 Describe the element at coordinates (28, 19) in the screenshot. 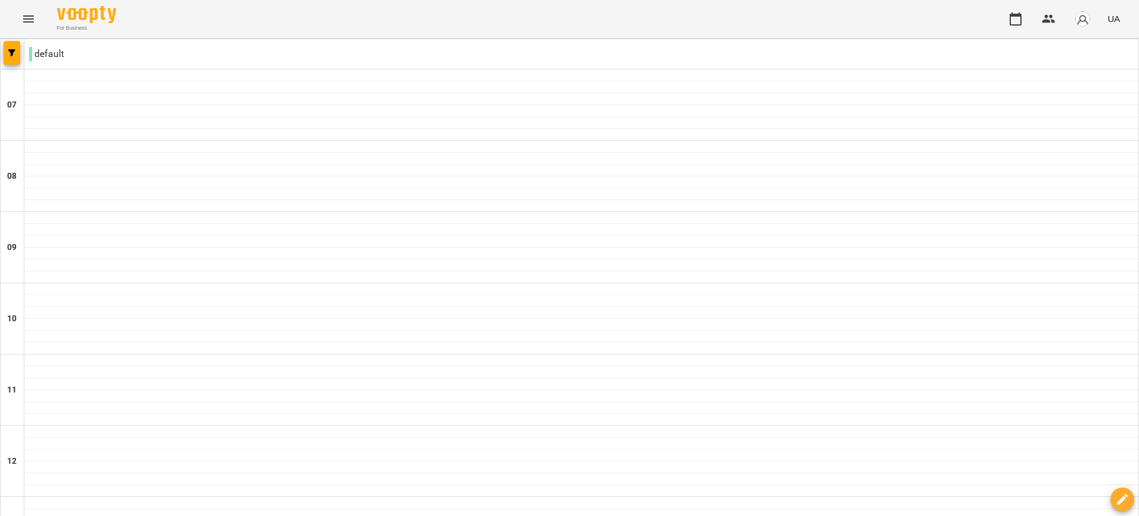

I see `button: Menu` at that location.